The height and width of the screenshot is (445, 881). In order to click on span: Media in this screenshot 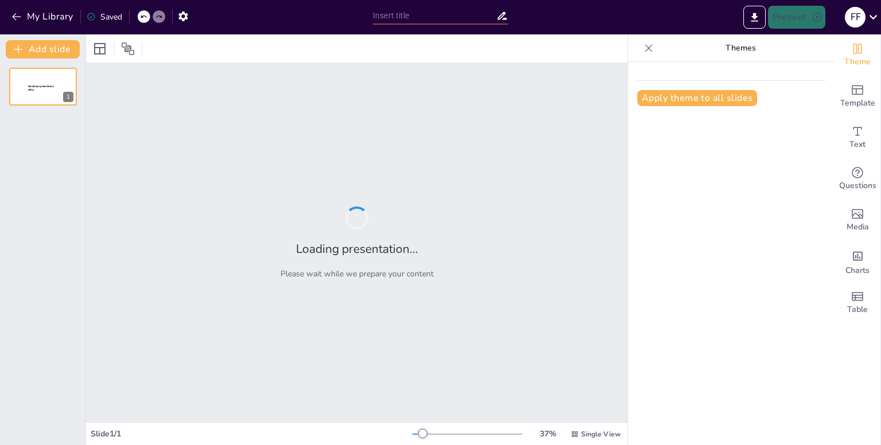, I will do `click(858, 227)`.